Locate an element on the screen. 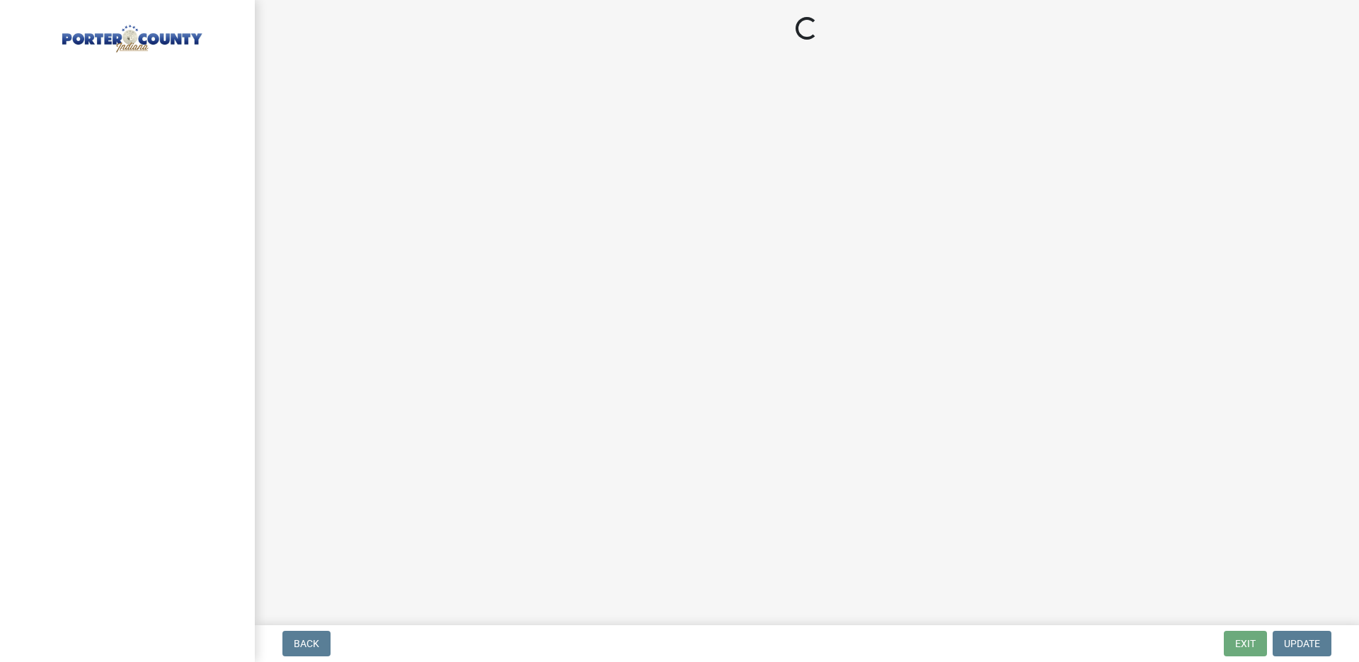  img: Porter County, Indiana is located at coordinates (130, 35).